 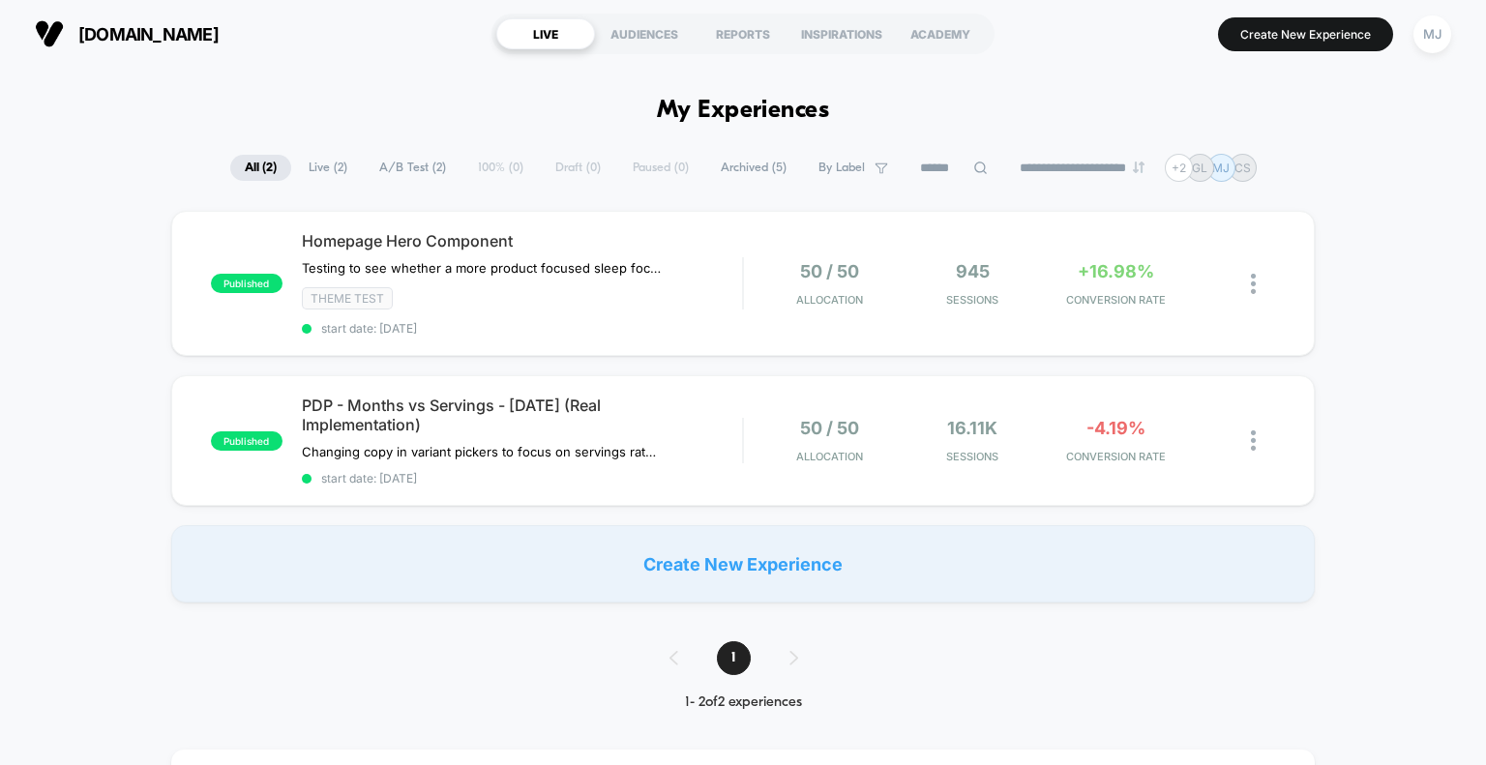 I want to click on span: Theme Test, so click(x=347, y=298).